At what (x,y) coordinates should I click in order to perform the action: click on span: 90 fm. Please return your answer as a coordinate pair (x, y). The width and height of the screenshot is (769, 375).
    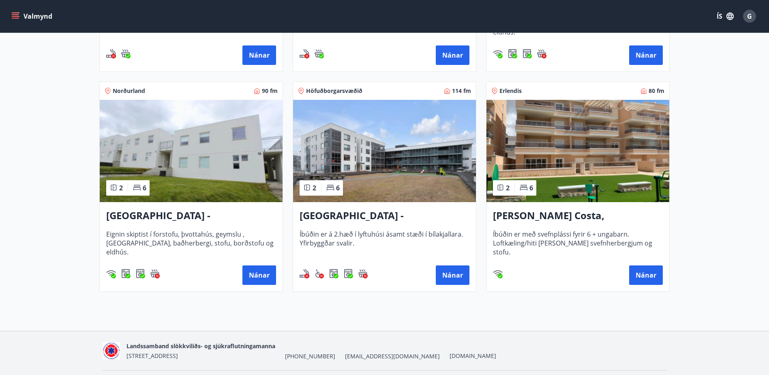
    Looking at the image, I should click on (270, 91).